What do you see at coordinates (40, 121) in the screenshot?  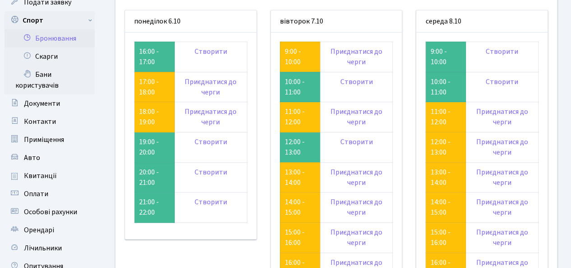 I see `span: Контакти` at bounding box center [40, 121].